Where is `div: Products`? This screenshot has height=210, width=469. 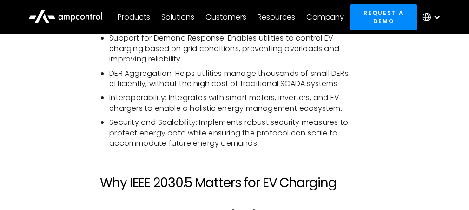 div: Products is located at coordinates (134, 17).